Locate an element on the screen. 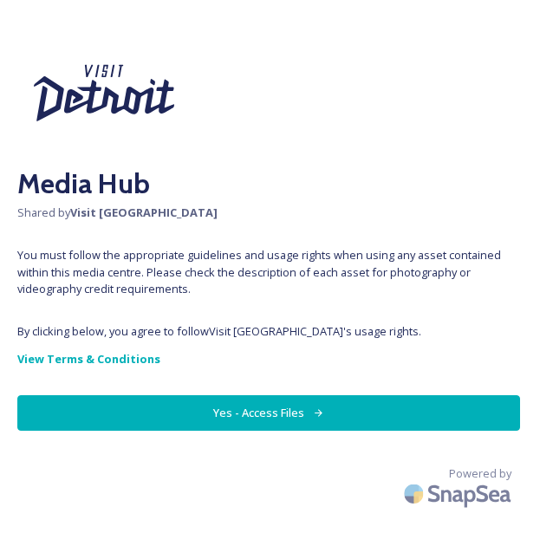 This screenshot has height=546, width=553. img: SnapSea Logo is located at coordinates (459, 493).